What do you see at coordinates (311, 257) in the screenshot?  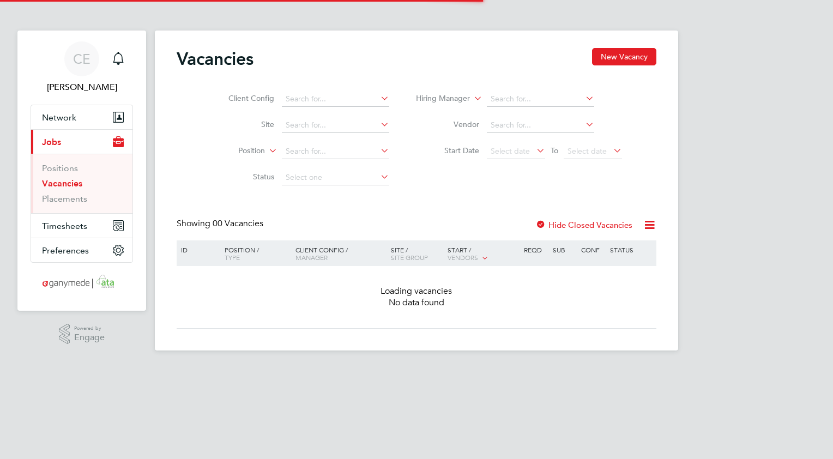 I see `span: Manager` at bounding box center [311, 257].